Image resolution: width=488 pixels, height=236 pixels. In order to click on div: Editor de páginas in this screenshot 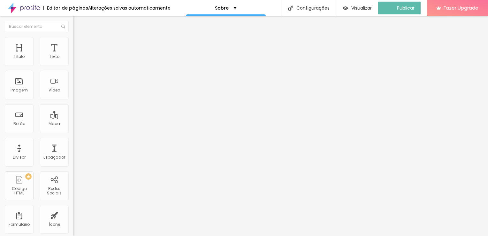, I will do `click(66, 8)`.